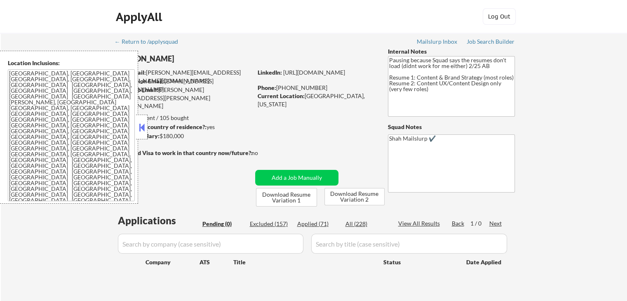  What do you see at coordinates (150, 42) in the screenshot?
I see `div: ← Return to /applysquad` at bounding box center [150, 42].